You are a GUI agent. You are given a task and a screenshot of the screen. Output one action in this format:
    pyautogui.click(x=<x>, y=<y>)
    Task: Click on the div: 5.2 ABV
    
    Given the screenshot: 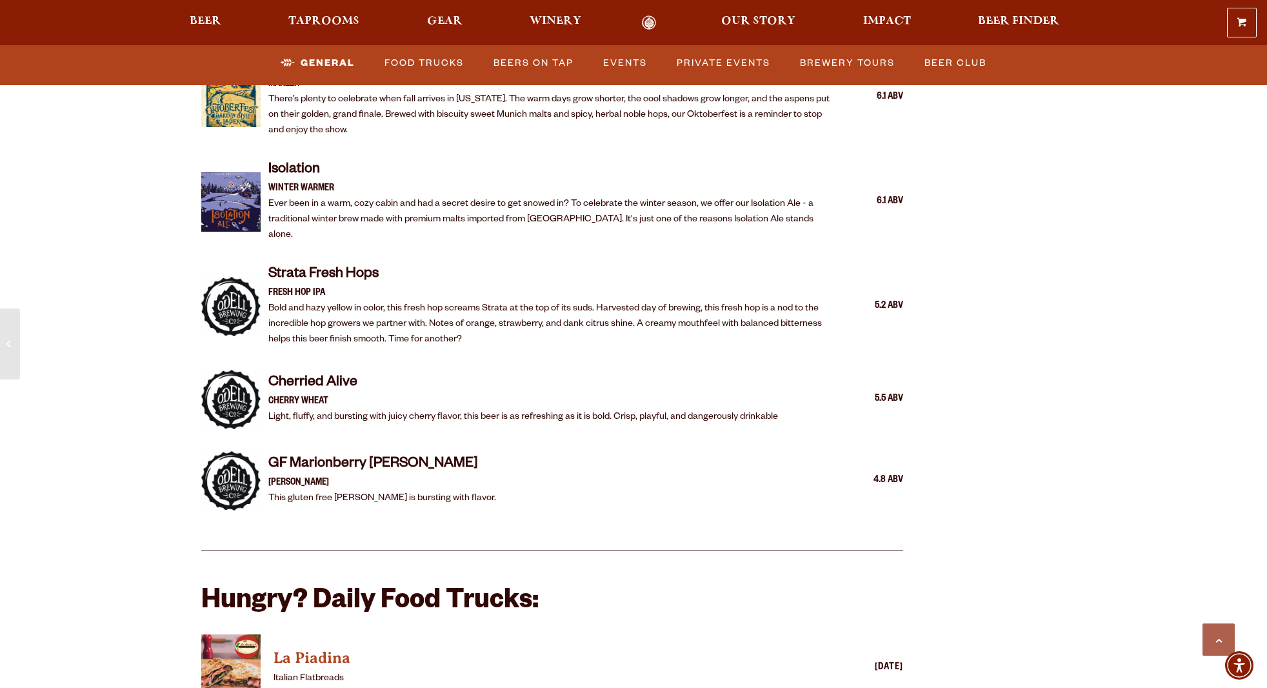 What is the action you would take?
    pyautogui.click(x=871, y=307)
    